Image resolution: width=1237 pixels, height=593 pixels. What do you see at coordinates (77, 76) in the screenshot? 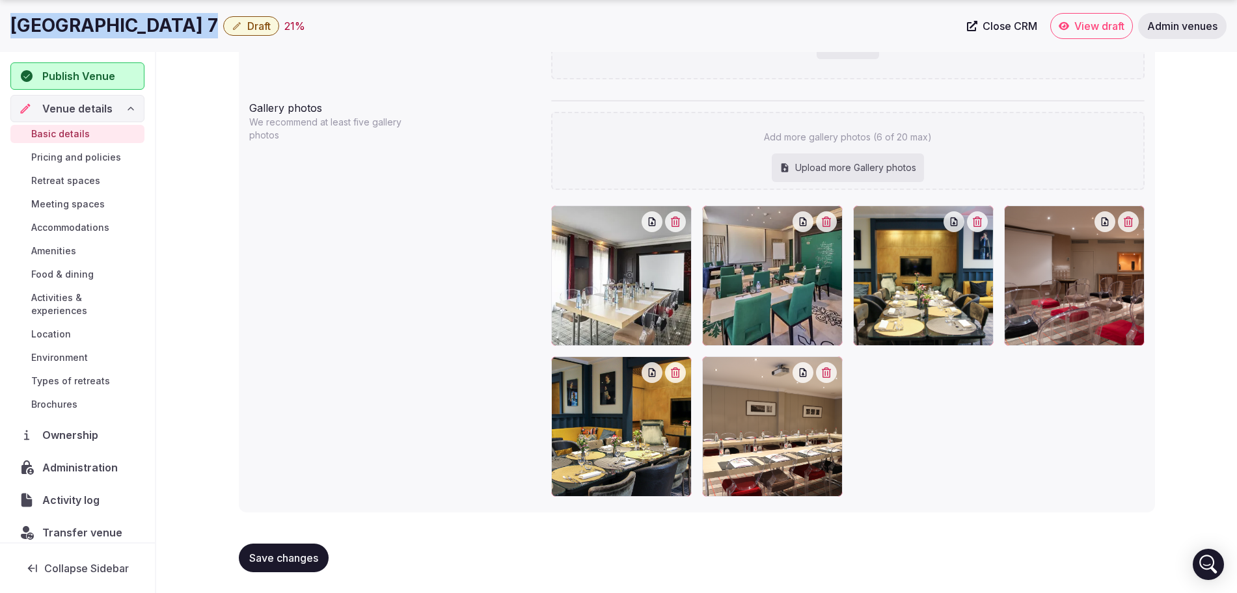
I see `button: Publish Venue` at bounding box center [77, 76].